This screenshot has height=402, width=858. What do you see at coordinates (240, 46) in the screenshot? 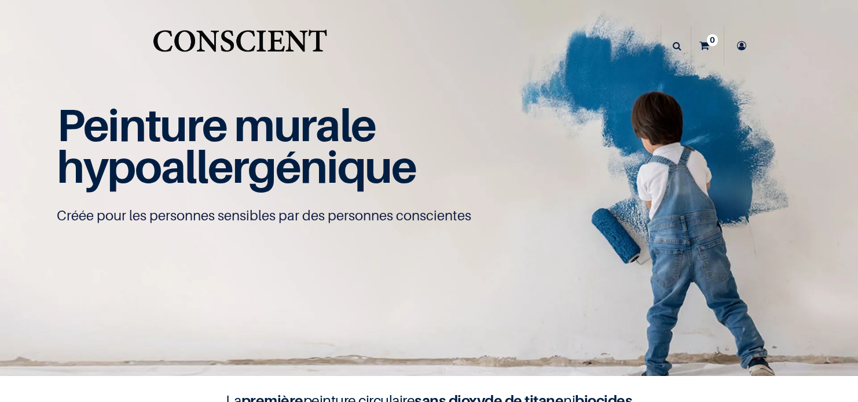
I see `a: Logo of Conscient` at bounding box center [240, 46].